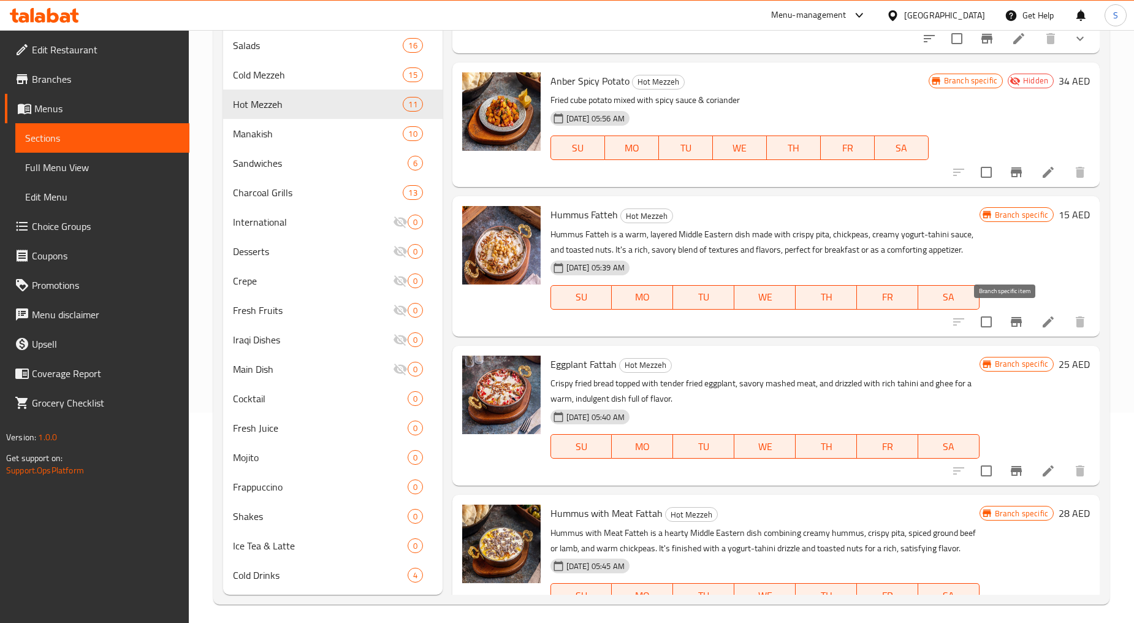 The image size is (1134, 623). What do you see at coordinates (313, 369) in the screenshot?
I see `div: Main Dish` at bounding box center [313, 369].